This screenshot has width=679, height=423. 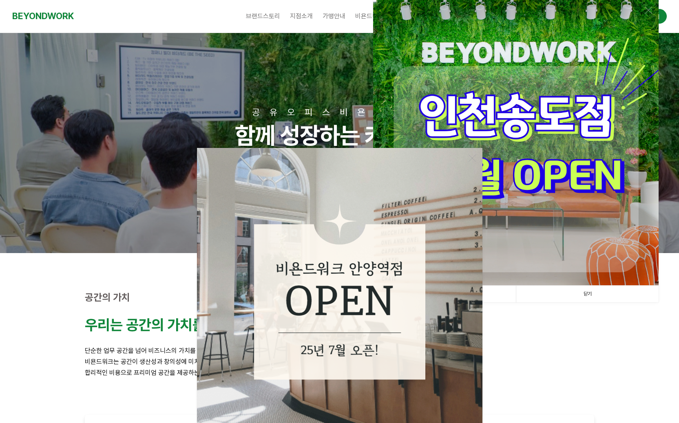 What do you see at coordinates (263, 16) in the screenshot?
I see `span: 브랜드스토리` at bounding box center [263, 16].